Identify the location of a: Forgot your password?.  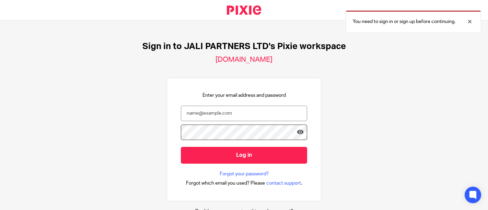
(244, 174).